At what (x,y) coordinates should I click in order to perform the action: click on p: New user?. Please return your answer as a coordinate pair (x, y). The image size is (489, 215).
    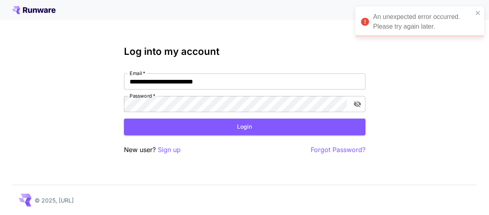
    Looking at the image, I should click on (152, 149).